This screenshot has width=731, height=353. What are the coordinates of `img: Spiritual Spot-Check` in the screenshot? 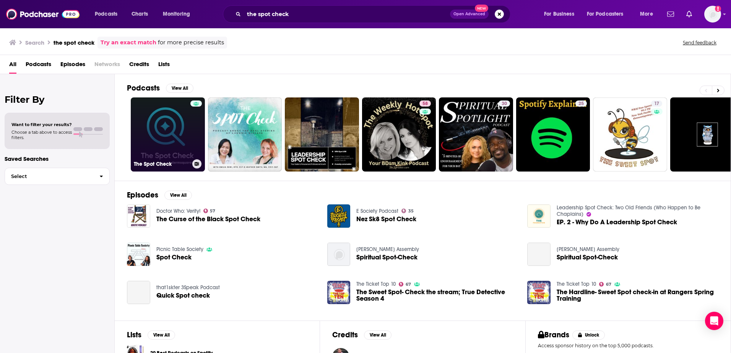 It's located at (339, 254).